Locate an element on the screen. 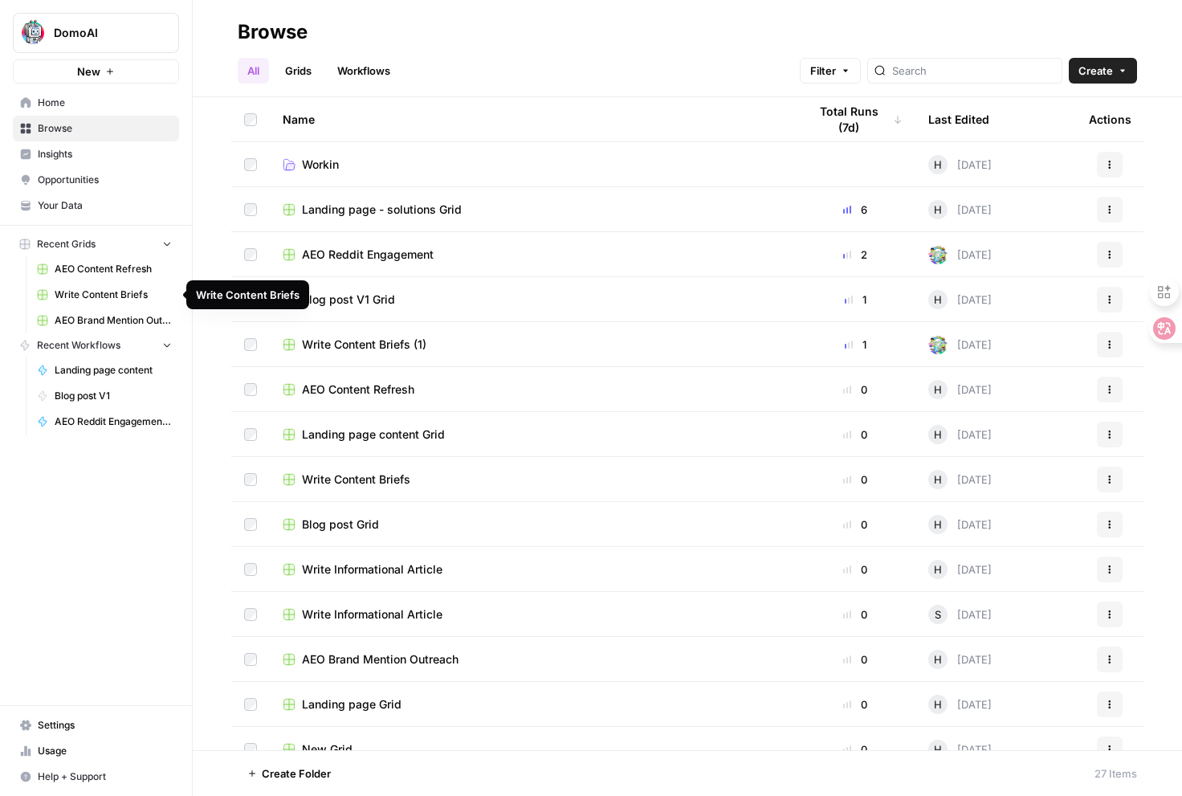  div: Name is located at coordinates (533, 119).